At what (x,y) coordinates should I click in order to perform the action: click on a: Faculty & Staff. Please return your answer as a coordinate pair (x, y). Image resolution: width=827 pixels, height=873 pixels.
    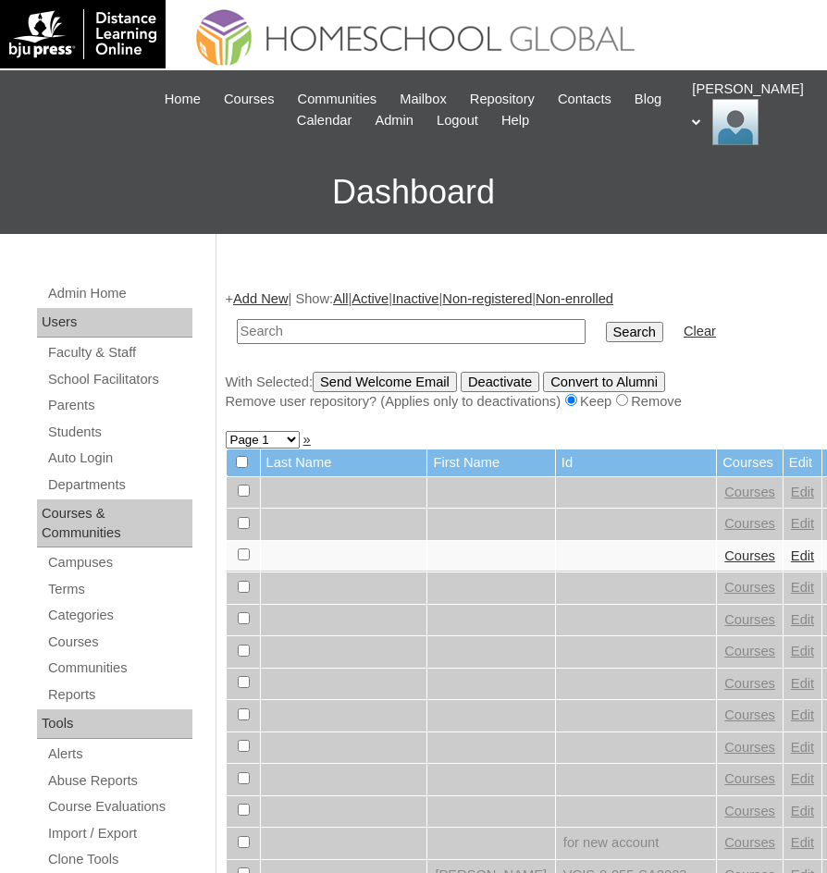
    Looking at the image, I should click on (119, 352).